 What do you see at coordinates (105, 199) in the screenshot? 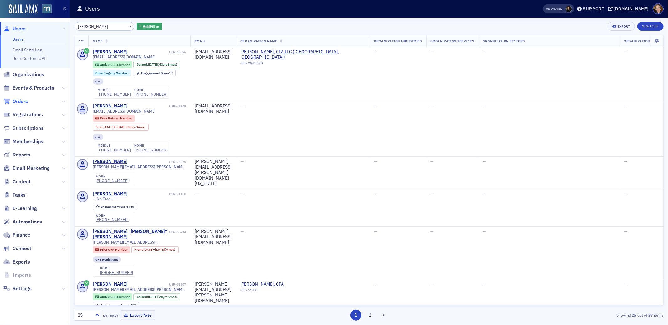
I see `span: — No Email —` at bounding box center [105, 199].